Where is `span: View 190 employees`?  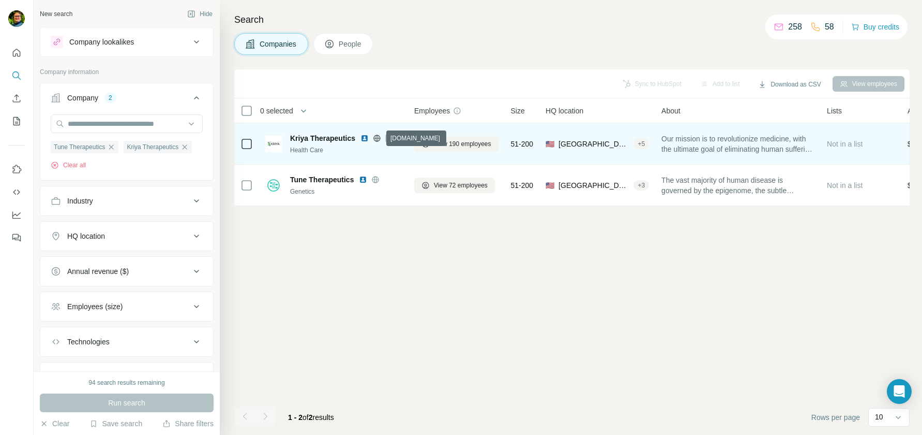 span: View 190 employees is located at coordinates (462, 144).